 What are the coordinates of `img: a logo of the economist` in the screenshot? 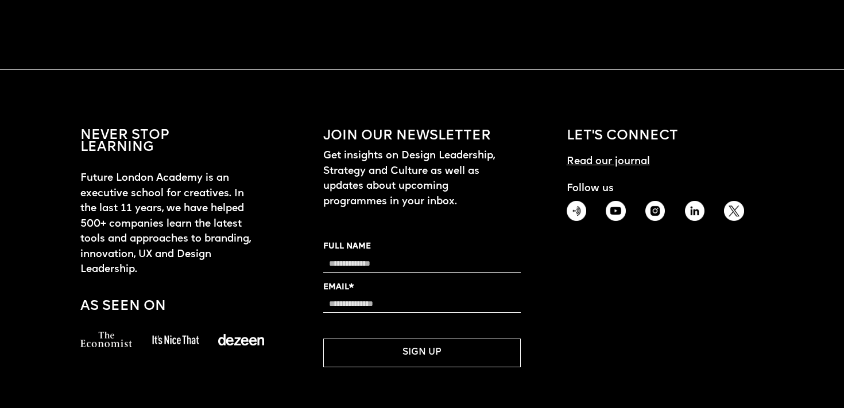 It's located at (106, 339).